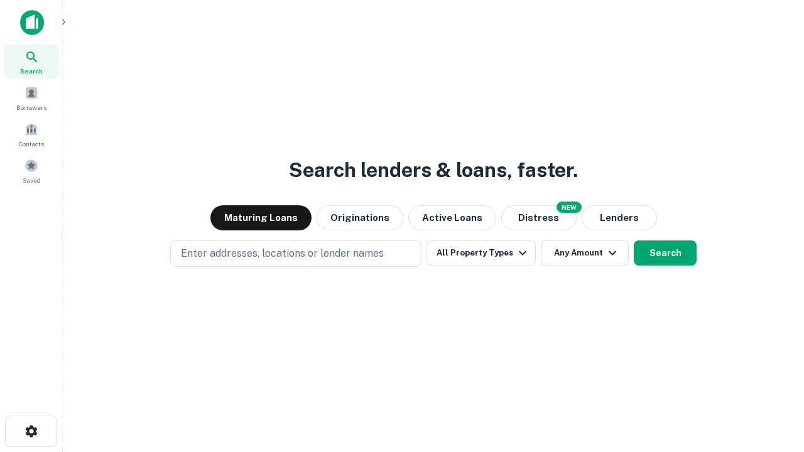  What do you see at coordinates (31, 98) in the screenshot?
I see `div: Borrowers` at bounding box center [31, 98].